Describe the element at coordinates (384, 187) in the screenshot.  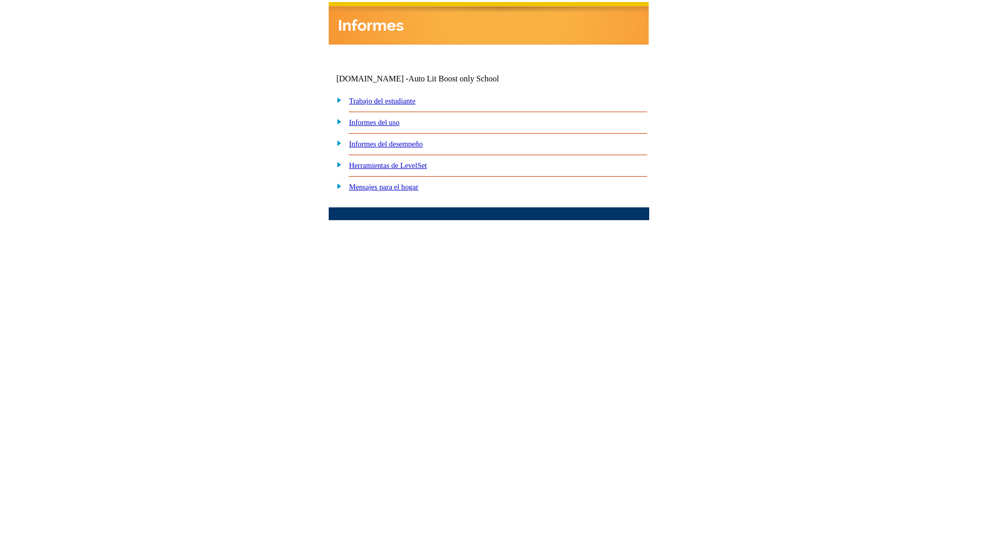
I see `a: Mensajes para el hogar` at that location.